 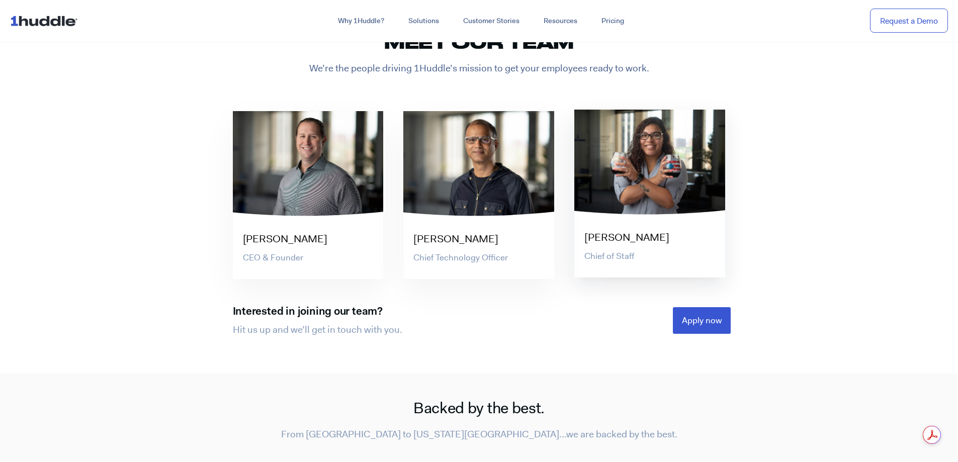 I want to click on a: Pricing, so click(x=613, y=21).